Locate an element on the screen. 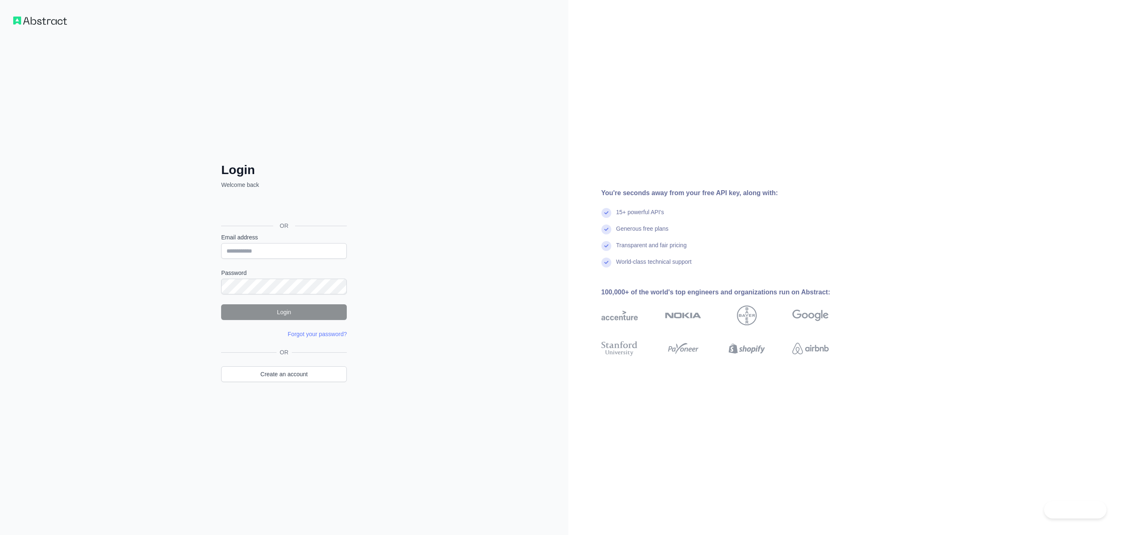 This screenshot has height=535, width=1123. div: 100,000+ of the world's top engineers and organizations run on Abstract: is located at coordinates (728, 292).